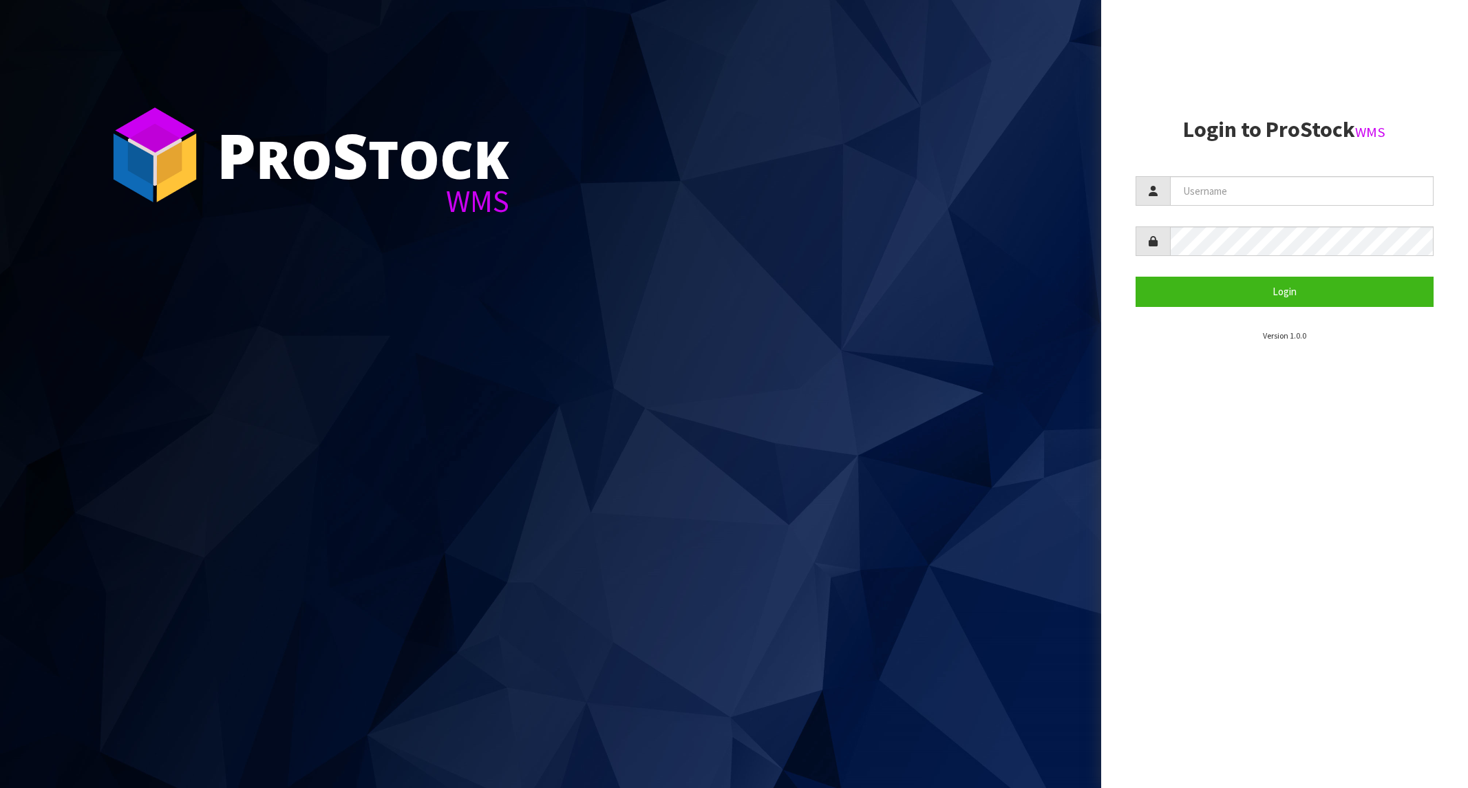 This screenshot has height=788, width=1468. What do you see at coordinates (363, 155) in the screenshot?
I see `div: ro tock` at bounding box center [363, 155].